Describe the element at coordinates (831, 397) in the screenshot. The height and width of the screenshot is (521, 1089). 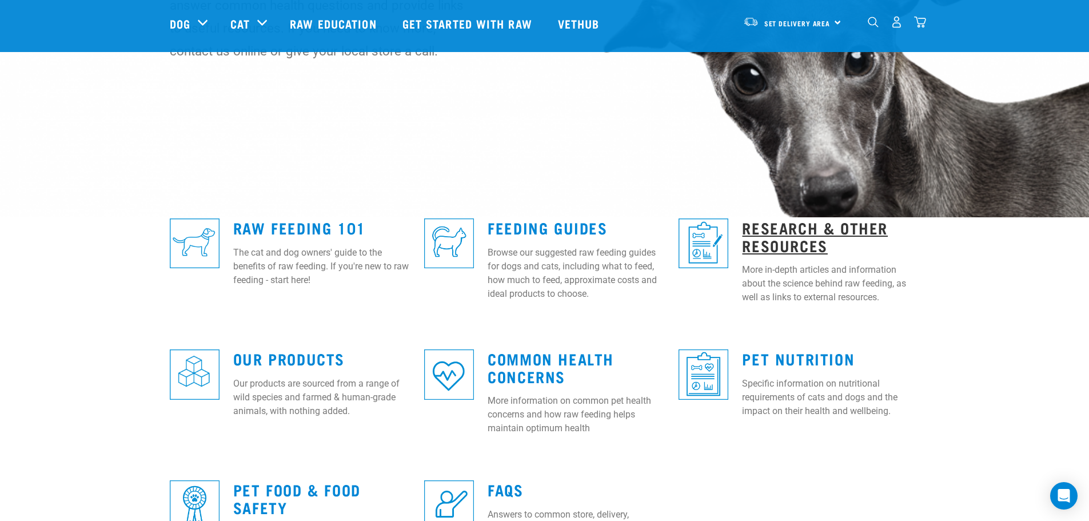
I see `p: Specific information on nutritional requirements of cats and dogs and the impact on their health ...` at that location.